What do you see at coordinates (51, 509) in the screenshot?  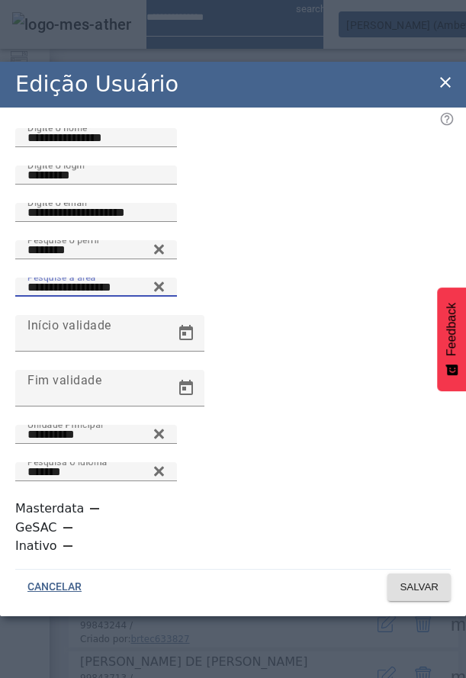 I see `label: Masterdata` at bounding box center [51, 509].